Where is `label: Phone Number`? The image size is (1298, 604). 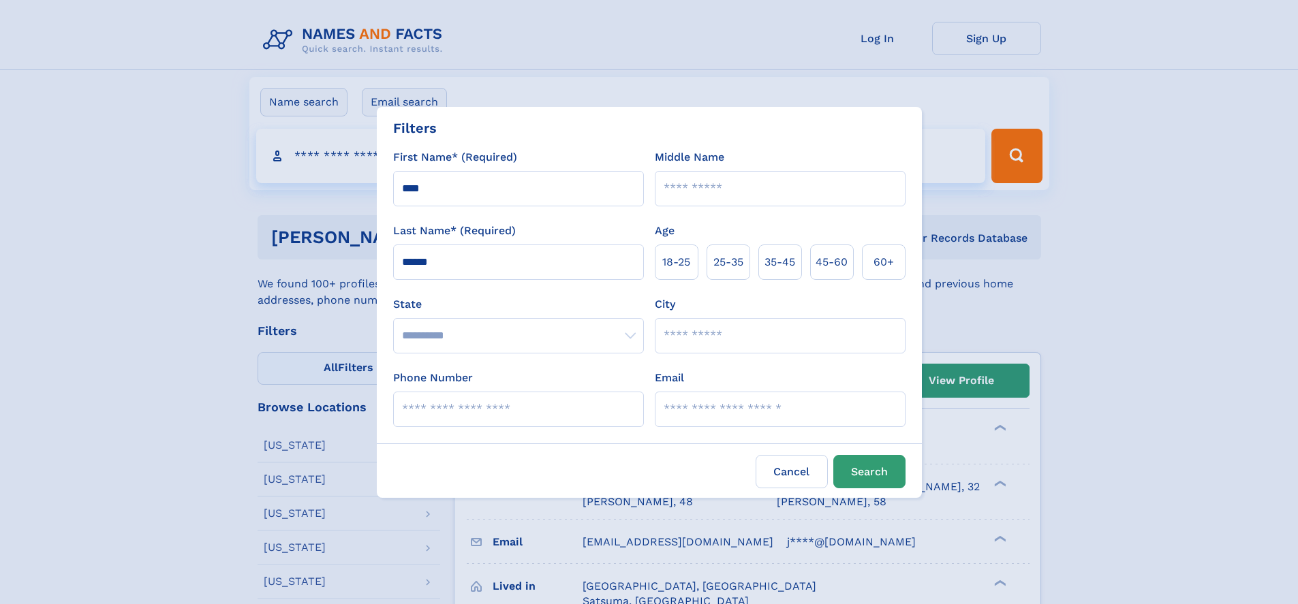 label: Phone Number is located at coordinates (433, 378).